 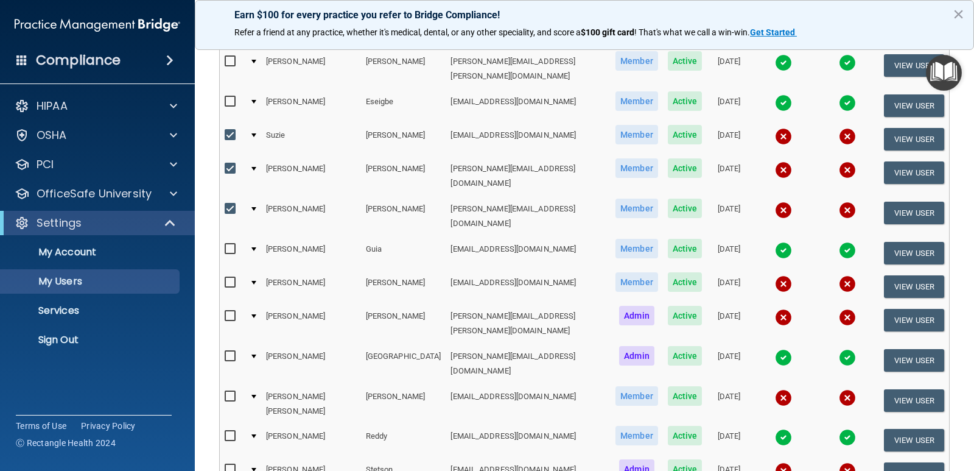 I want to click on a: Privacy Policy, so click(x=108, y=426).